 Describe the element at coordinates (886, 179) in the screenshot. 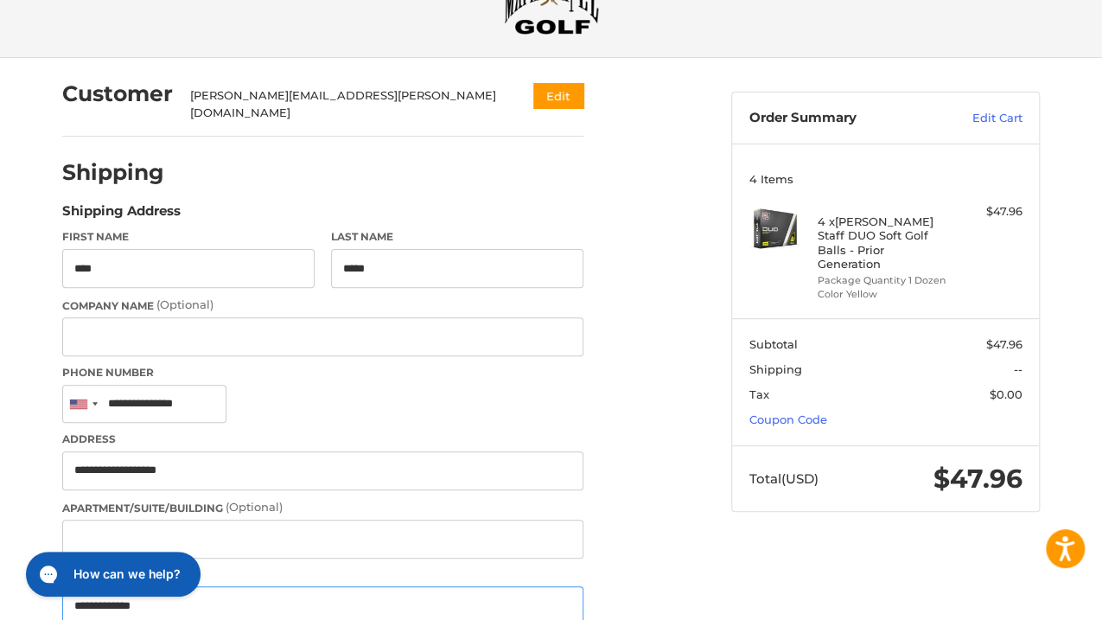

I see `h3: 4 Items` at that location.